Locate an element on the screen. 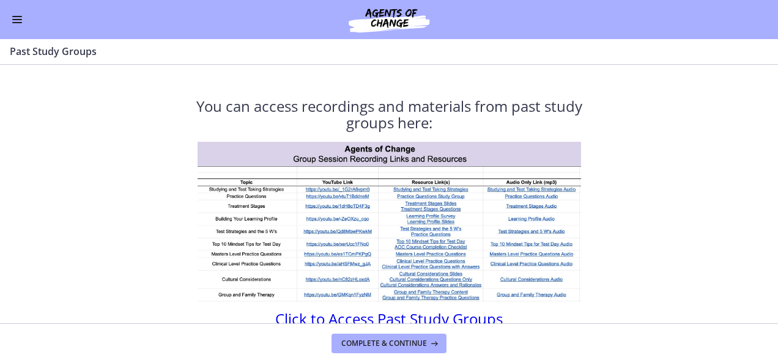 This screenshot has height=363, width=778. img: Agents of Change is located at coordinates (389, 20).